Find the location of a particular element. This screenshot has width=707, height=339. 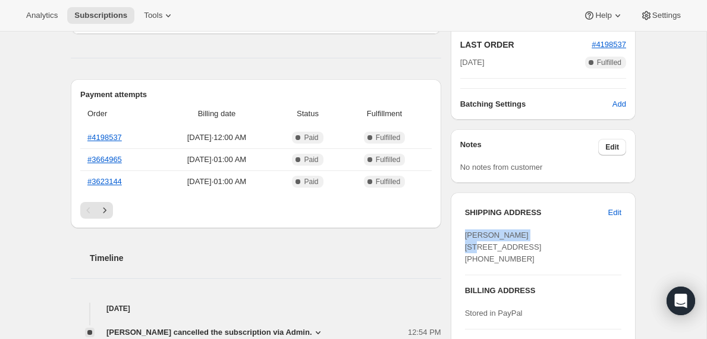

span: Status is located at coordinates (308, 114).